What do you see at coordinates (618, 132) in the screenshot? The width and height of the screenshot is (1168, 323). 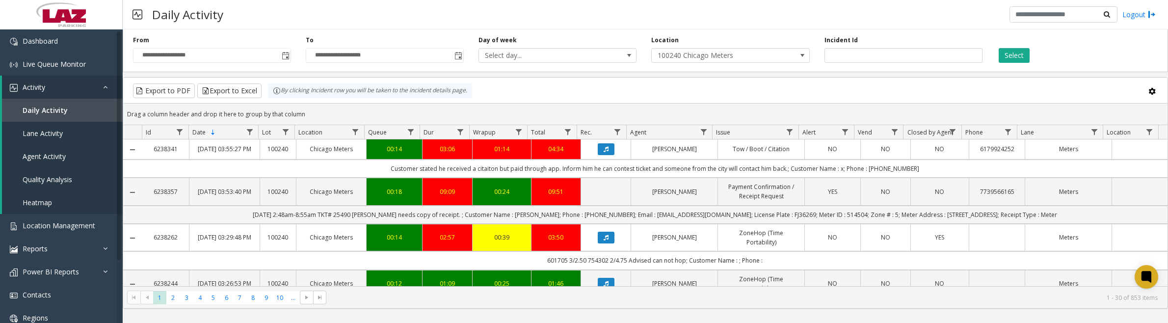 I see `a: Rec. Filter Menu` at bounding box center [618, 132].